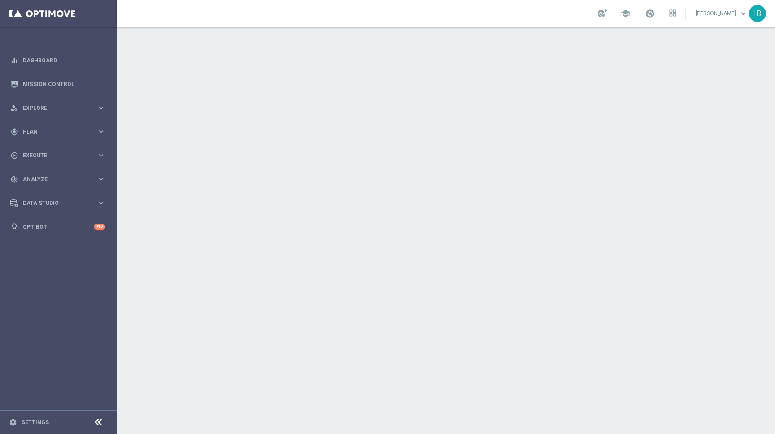  What do you see at coordinates (58, 84) in the screenshot?
I see `button: Mission Control` at bounding box center [58, 84].